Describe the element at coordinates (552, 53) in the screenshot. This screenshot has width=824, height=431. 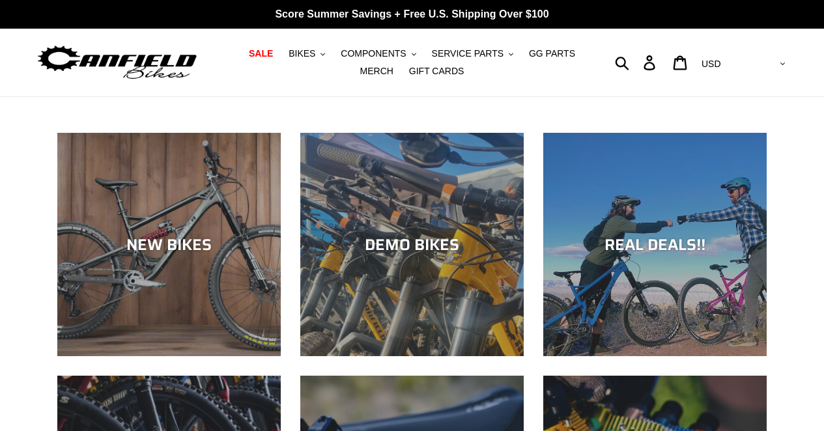
I see `a: GG PARTS` at that location.